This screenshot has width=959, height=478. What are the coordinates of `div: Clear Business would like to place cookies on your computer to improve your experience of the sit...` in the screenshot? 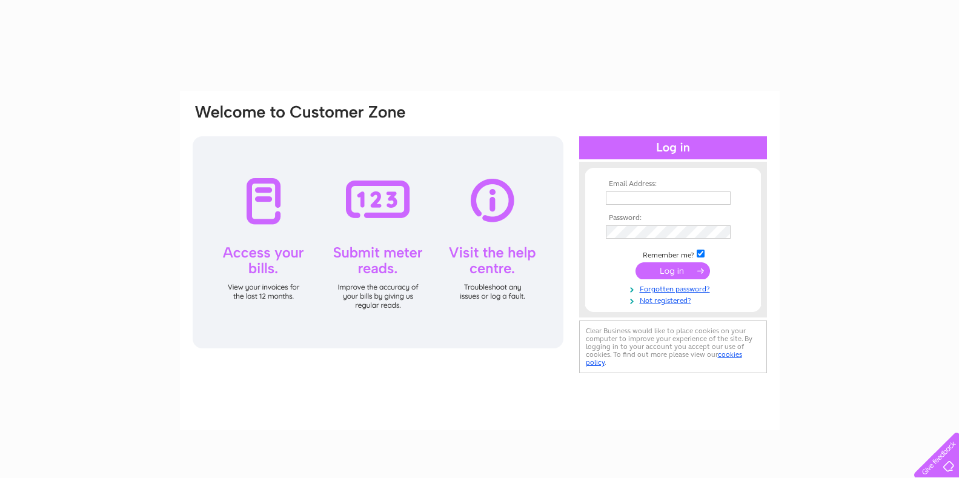 It's located at (673, 346).